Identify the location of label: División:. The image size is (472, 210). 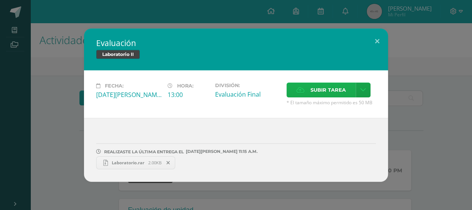
(248, 85).